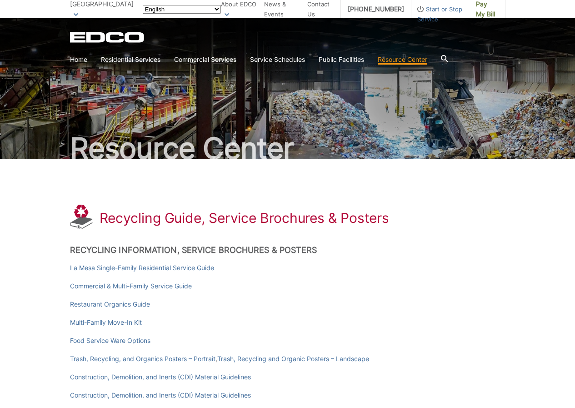 This screenshot has width=575, height=408. Describe the element at coordinates (131, 60) in the screenshot. I see `a: Residential Services` at that location.